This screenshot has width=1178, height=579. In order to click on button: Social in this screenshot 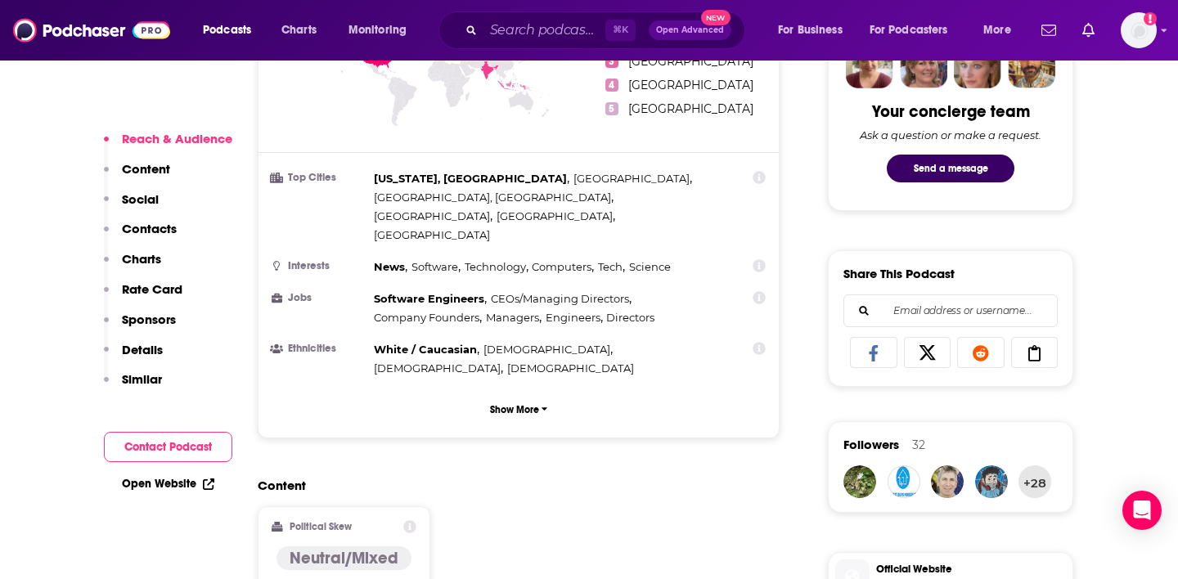, I will do `click(131, 206)`.